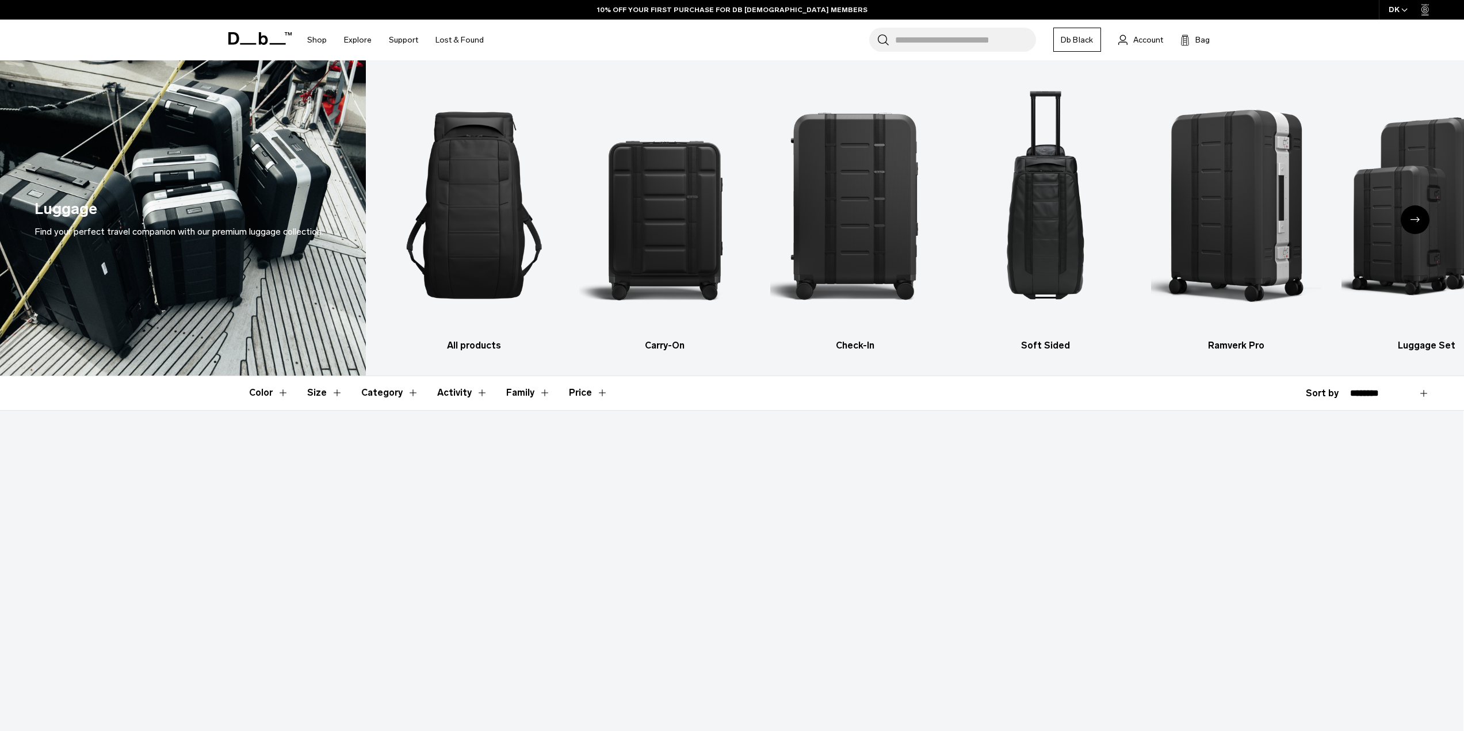 The height and width of the screenshot is (731, 1464). What do you see at coordinates (460, 40) in the screenshot?
I see `a: Lost & Found` at bounding box center [460, 40].